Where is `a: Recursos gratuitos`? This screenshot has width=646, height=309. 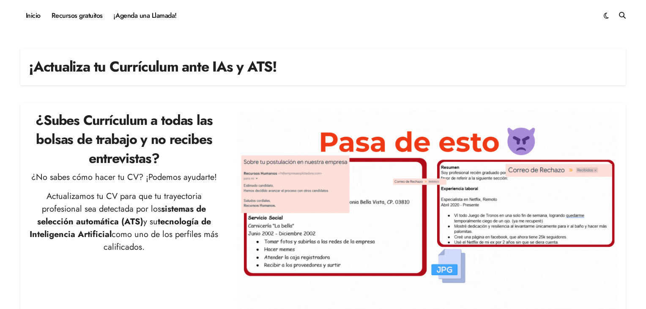 a: Recursos gratuitos is located at coordinates (77, 16).